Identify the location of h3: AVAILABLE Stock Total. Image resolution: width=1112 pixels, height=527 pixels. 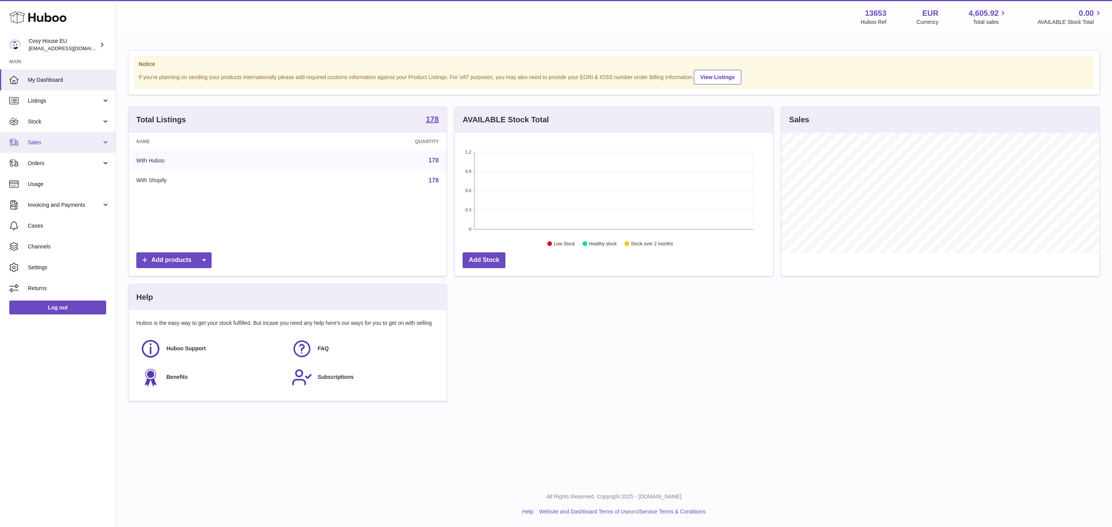
(505, 120).